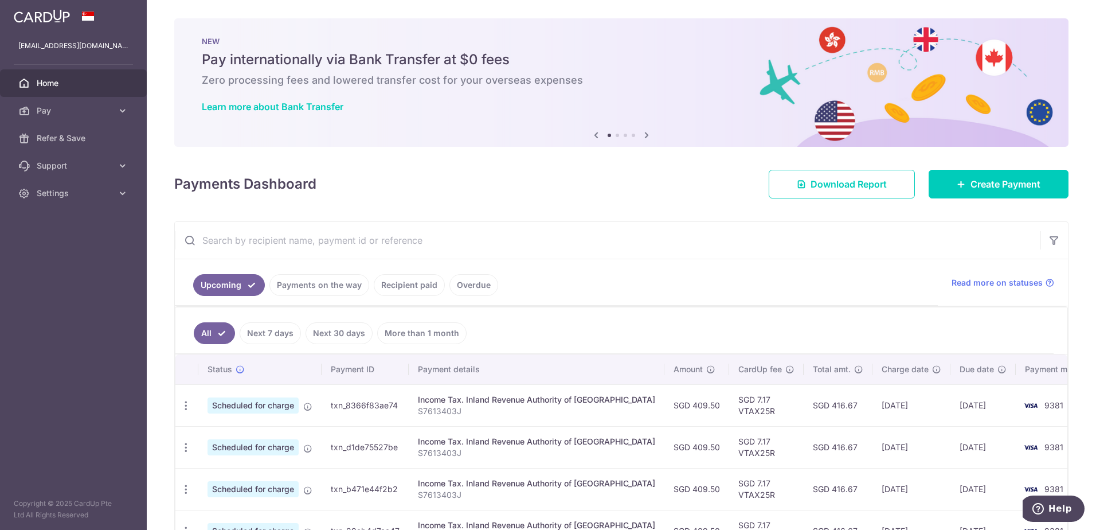 Image resolution: width=1096 pixels, height=530 pixels. Describe the element at coordinates (1005, 184) in the screenshot. I see `span: Create Payment` at that location.